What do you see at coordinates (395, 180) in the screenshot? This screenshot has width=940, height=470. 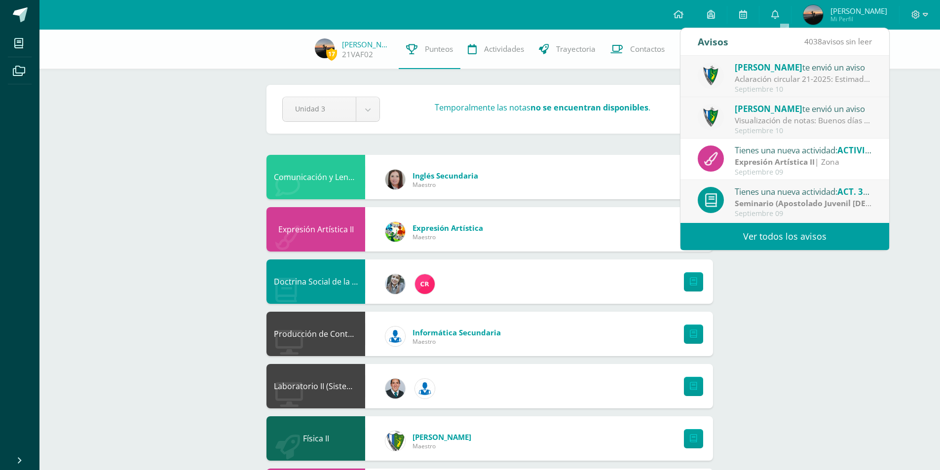 I see `img: 8af0450cf43d44e38c4a1497329761f3.png` at bounding box center [395, 180].